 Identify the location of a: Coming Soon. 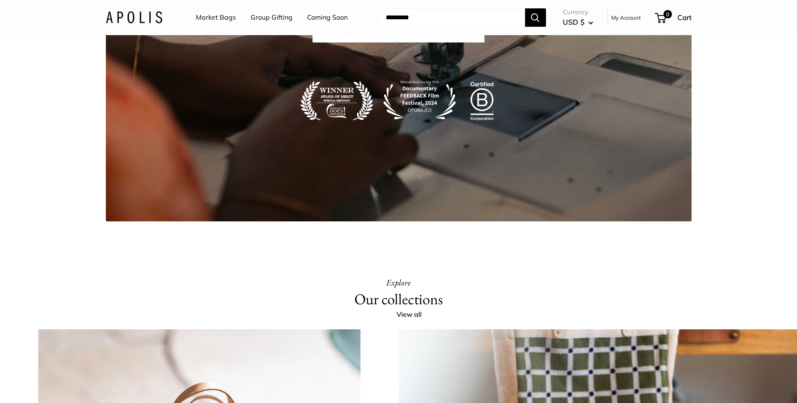
(327, 18).